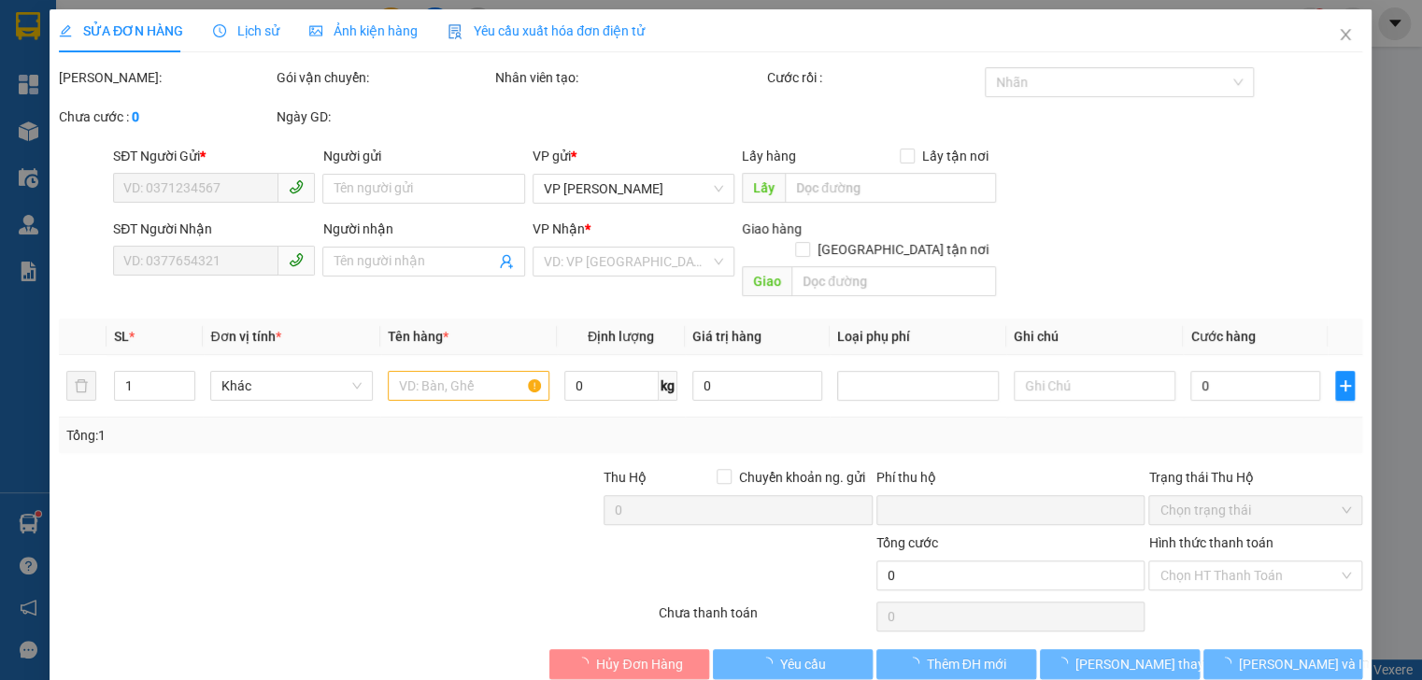  Describe the element at coordinates (1210, 543) in the screenshot. I see `label: Hình thức thanh toán` at that location.